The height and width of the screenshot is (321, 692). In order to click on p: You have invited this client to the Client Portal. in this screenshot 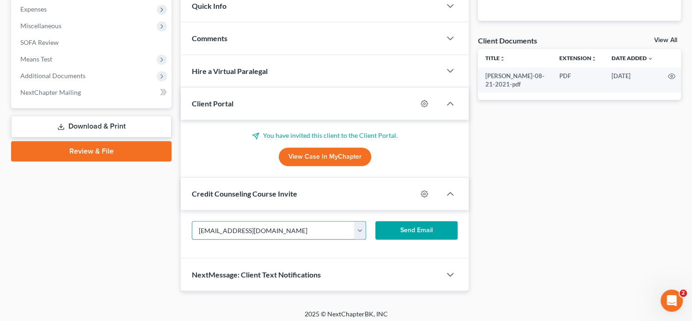, I will do `click(324, 135)`.